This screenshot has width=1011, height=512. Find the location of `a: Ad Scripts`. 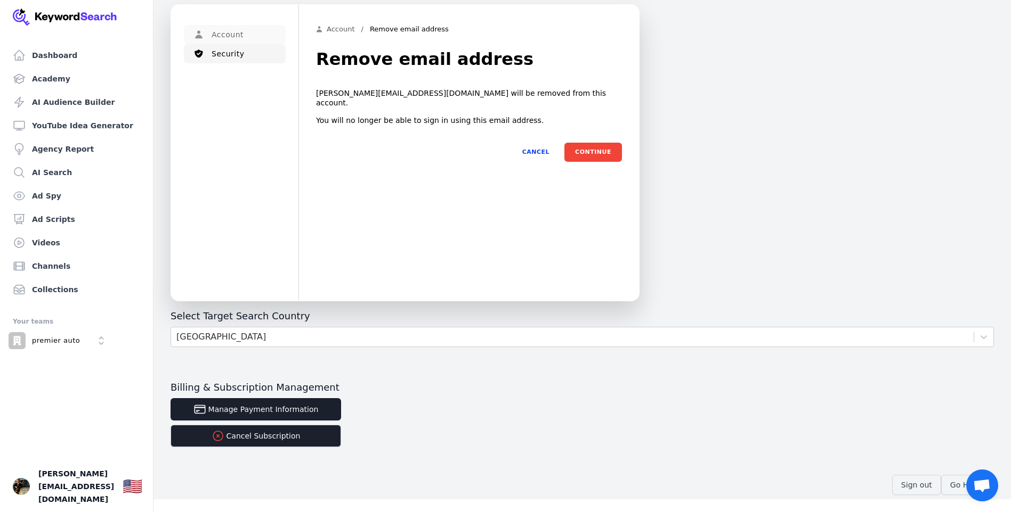

a: Ad Scripts is located at coordinates (76, 219).